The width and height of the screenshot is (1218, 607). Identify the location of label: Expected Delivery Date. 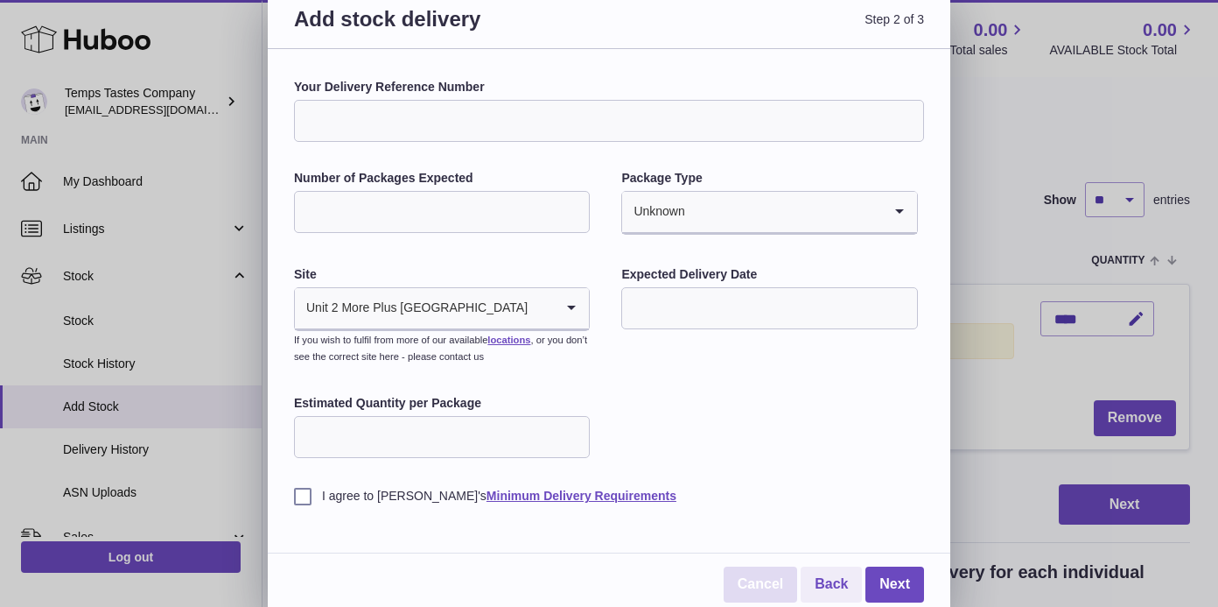
(769, 274).